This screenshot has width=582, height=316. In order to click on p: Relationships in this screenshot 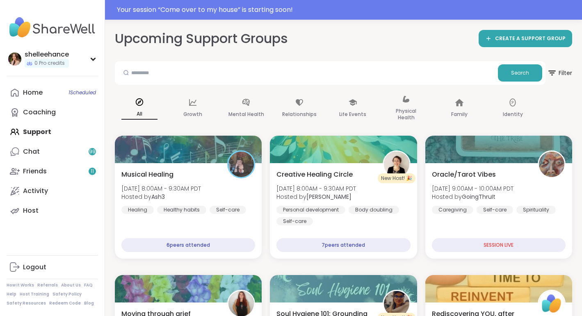, I will do `click(299, 114)`.